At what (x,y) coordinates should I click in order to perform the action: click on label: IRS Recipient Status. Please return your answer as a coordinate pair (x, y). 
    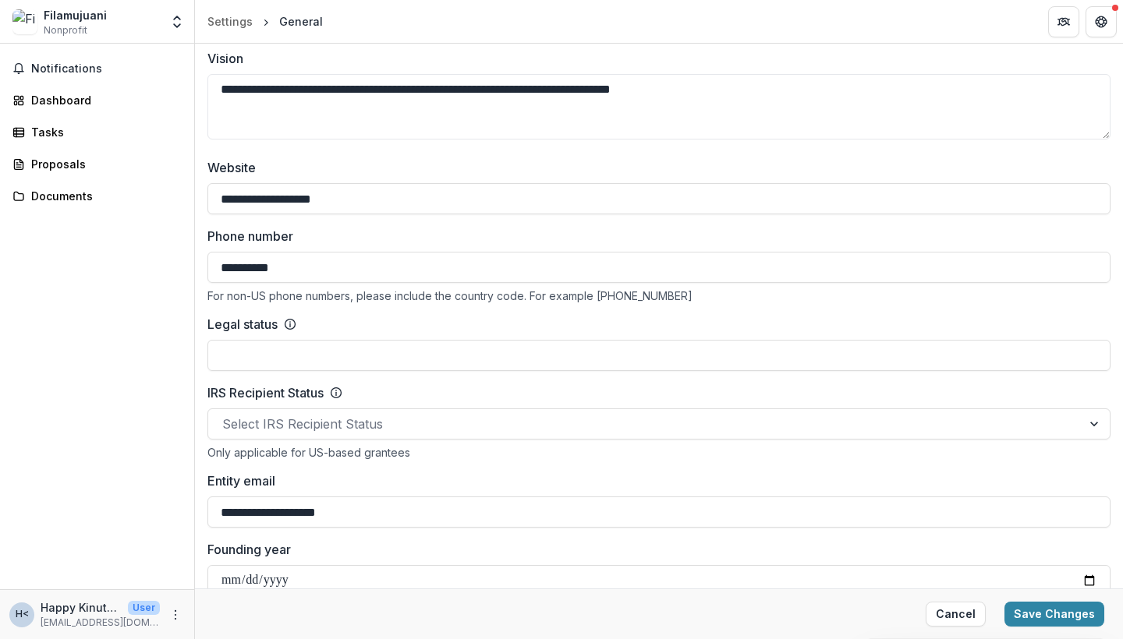
    Looking at the image, I should click on (265, 393).